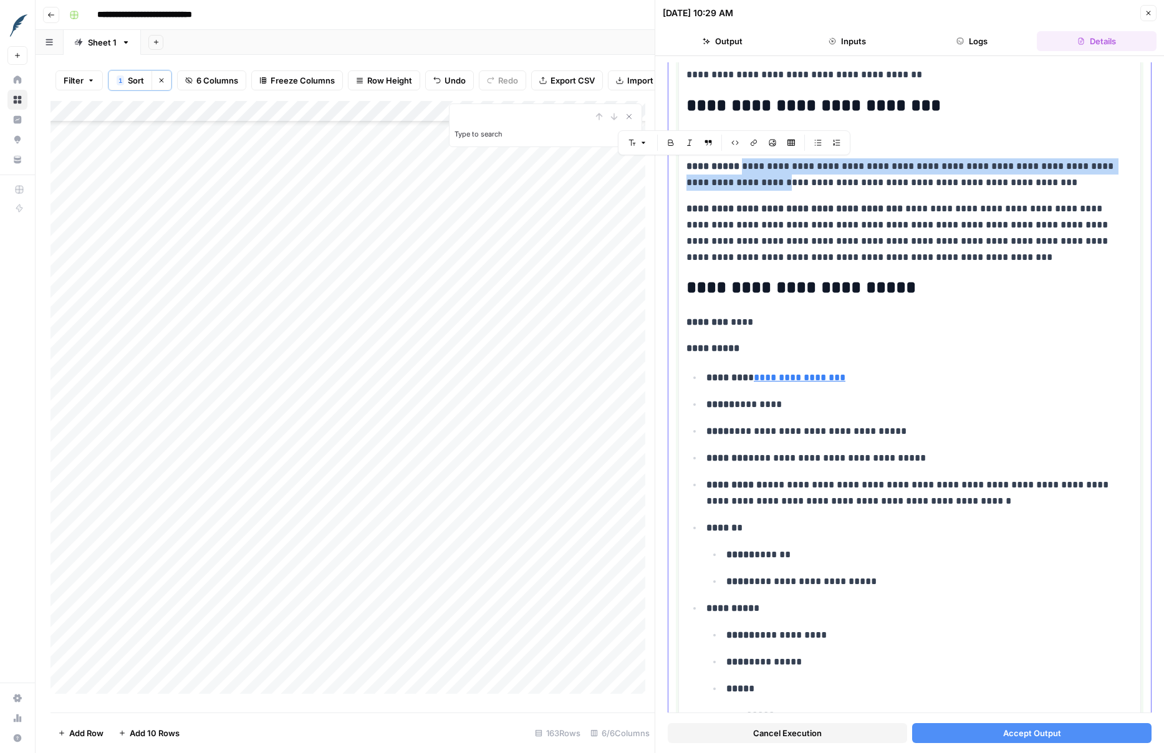  I want to click on span: Accept Output, so click(1031, 733).